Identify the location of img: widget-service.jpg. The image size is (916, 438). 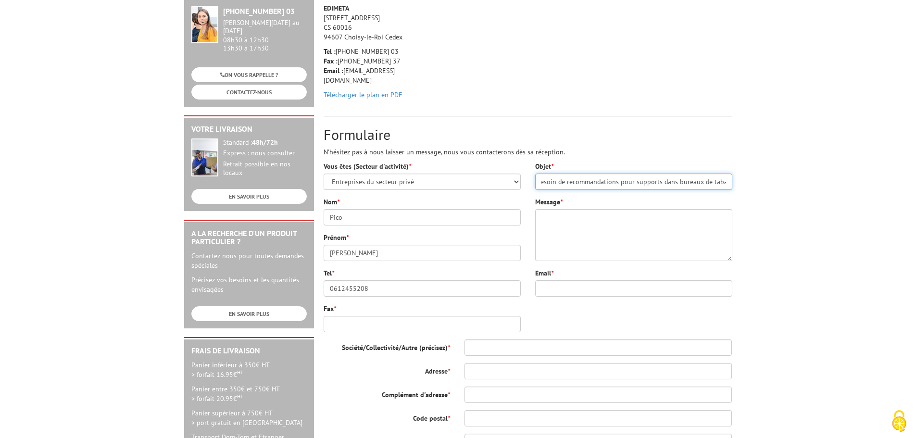
(205, 25).